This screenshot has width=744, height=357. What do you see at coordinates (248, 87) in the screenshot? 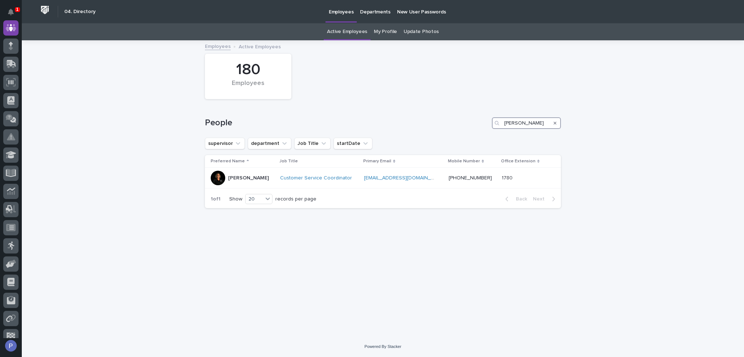
I see `div: Employees` at bounding box center [248, 87].